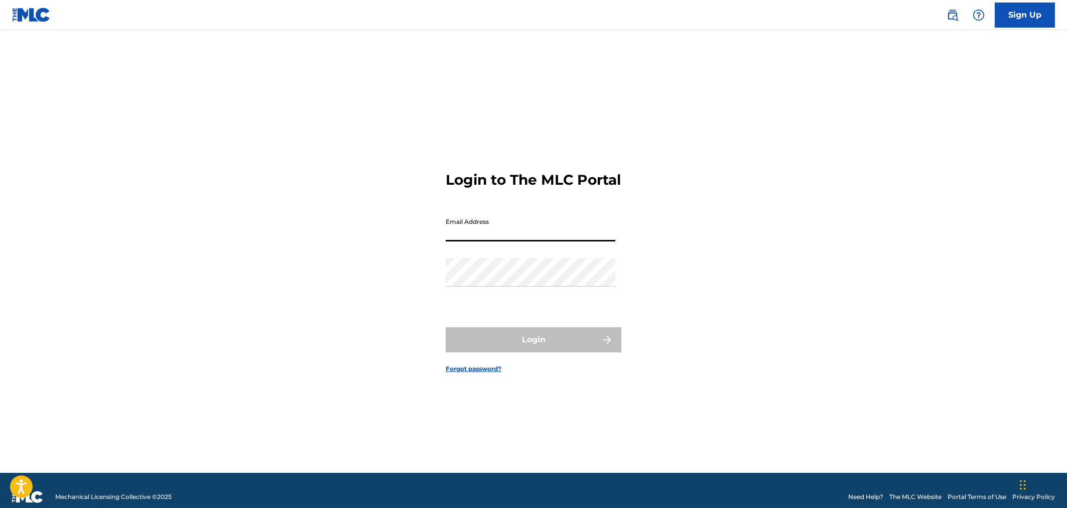 This screenshot has height=508, width=1067. Describe the element at coordinates (473, 369) in the screenshot. I see `a: Forgot password?` at that location.